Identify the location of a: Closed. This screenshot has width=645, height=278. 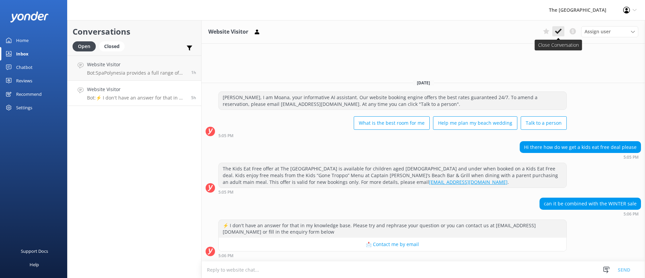
(114, 46).